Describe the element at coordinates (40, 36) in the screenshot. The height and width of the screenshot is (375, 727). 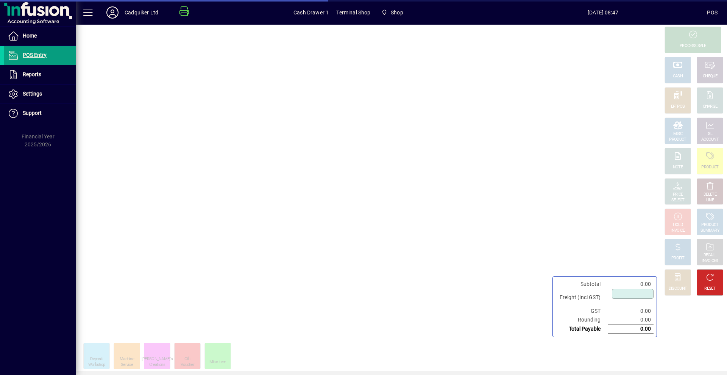
I see `a: Home` at that location.